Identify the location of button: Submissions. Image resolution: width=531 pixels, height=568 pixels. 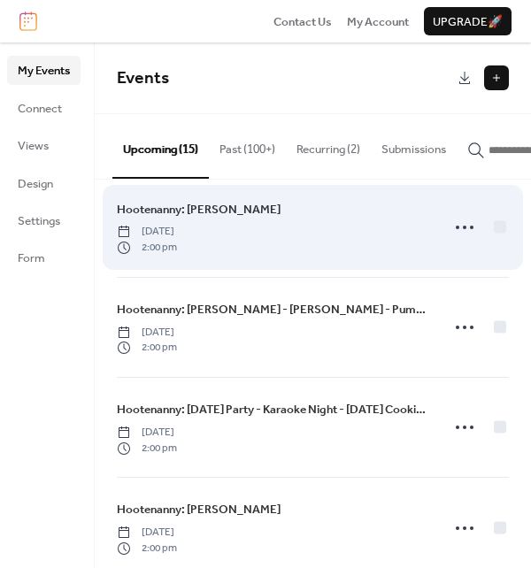
(413, 145).